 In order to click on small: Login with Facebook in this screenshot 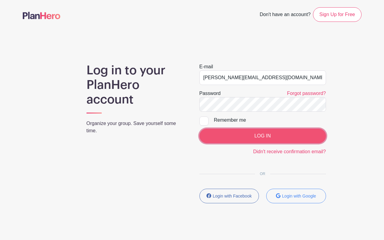, I will do `click(232, 196)`.